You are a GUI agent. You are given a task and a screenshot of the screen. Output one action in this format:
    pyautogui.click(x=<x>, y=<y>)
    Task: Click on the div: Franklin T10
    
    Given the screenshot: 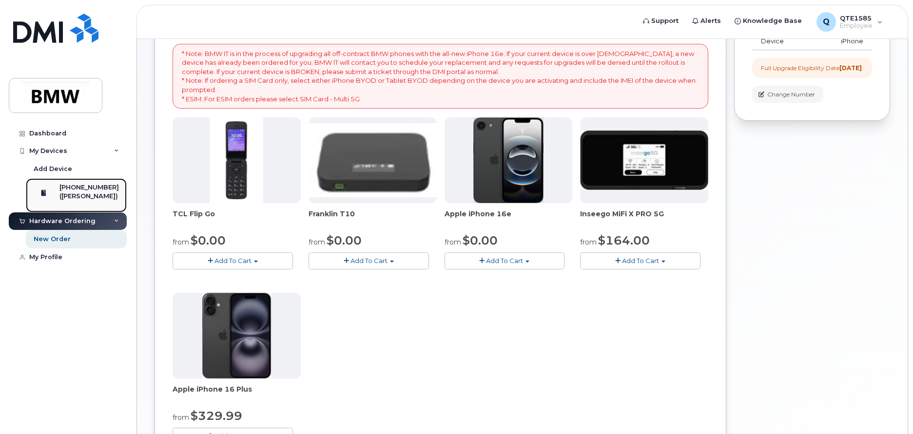 What is the action you would take?
    pyautogui.click(x=372, y=219)
    